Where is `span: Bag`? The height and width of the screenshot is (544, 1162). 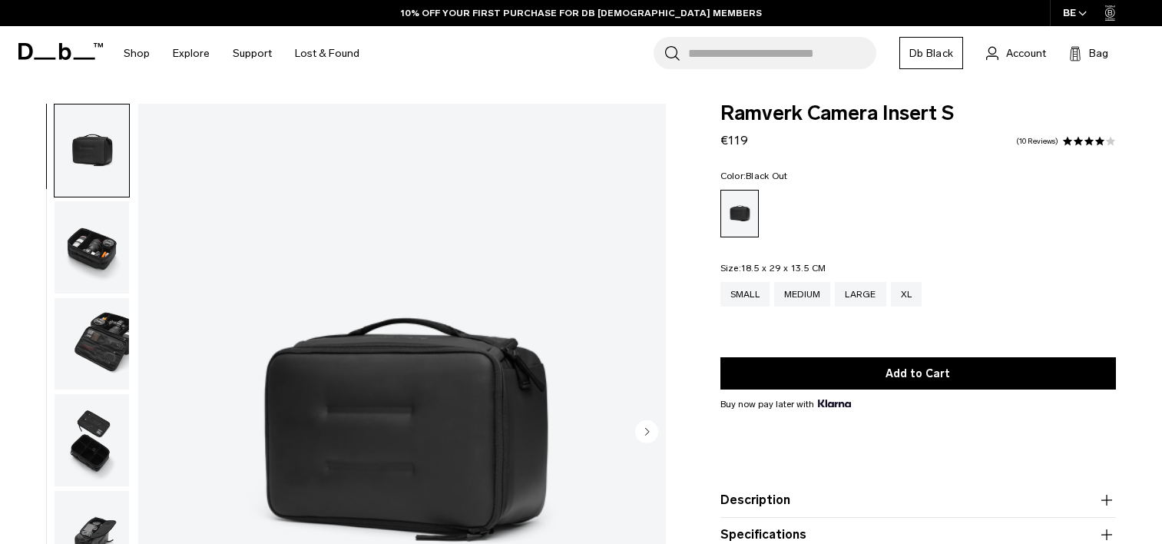 span: Bag is located at coordinates (1098, 53).